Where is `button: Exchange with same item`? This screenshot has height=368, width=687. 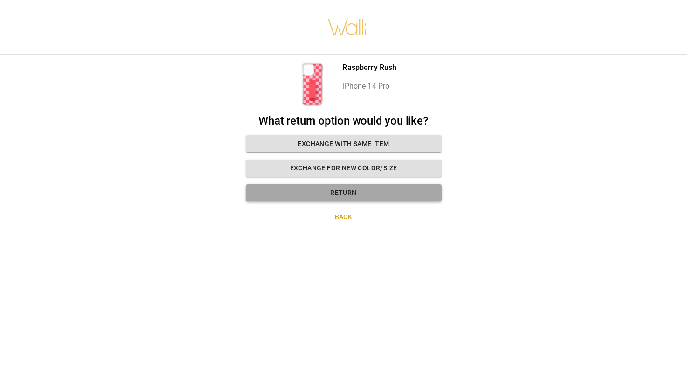
button: Exchange with same item is located at coordinates (344, 144).